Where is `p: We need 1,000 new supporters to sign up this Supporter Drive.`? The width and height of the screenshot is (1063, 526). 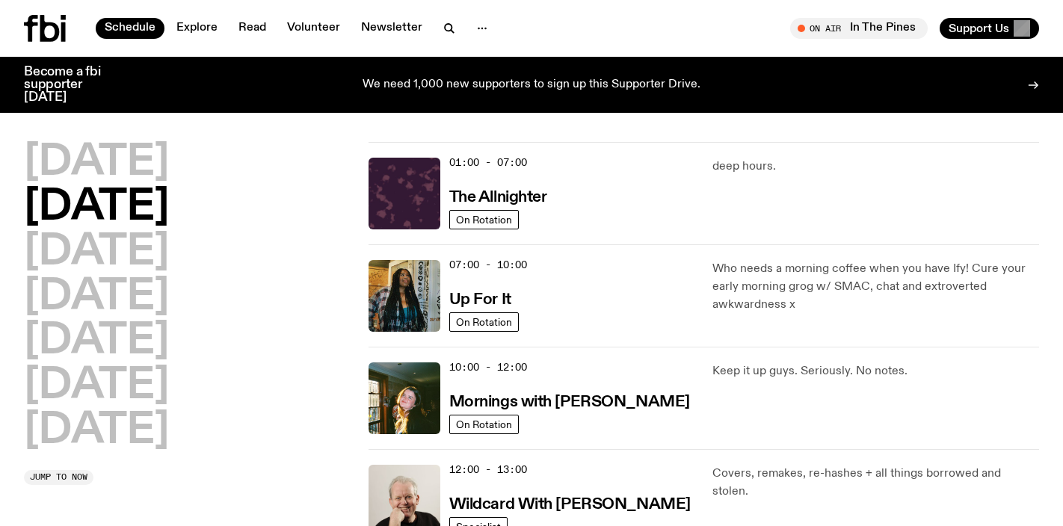 p: We need 1,000 new supporters to sign up this Supporter Drive. is located at coordinates (531, 85).